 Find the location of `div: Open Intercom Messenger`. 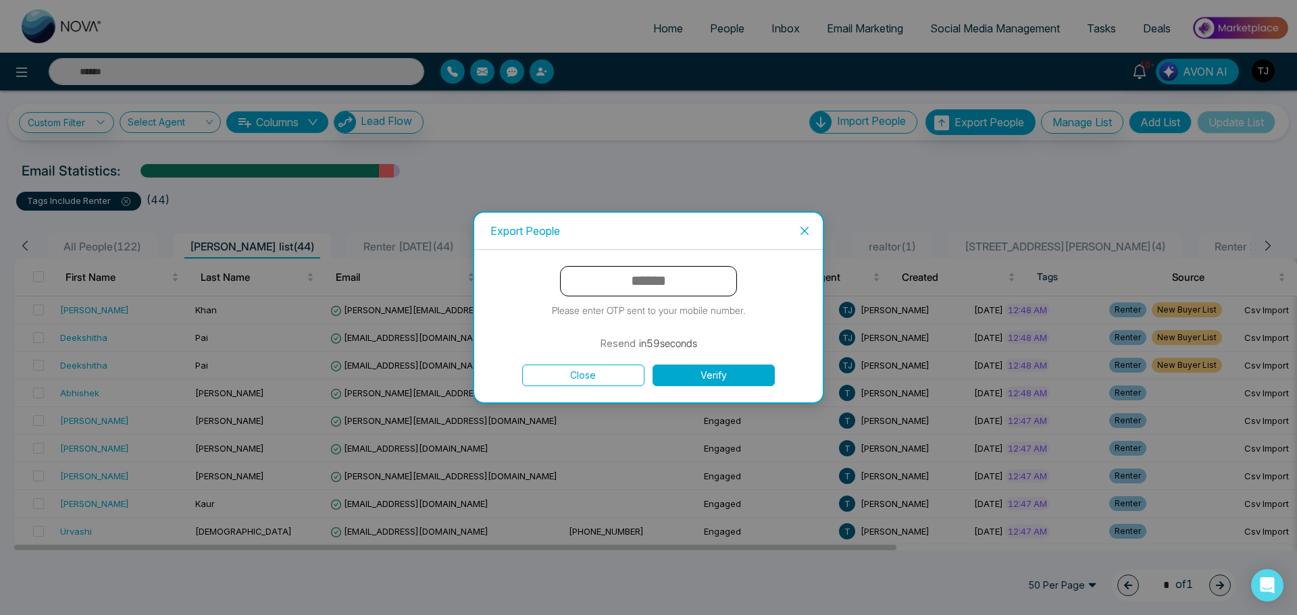

div: Open Intercom Messenger is located at coordinates (1267, 586).